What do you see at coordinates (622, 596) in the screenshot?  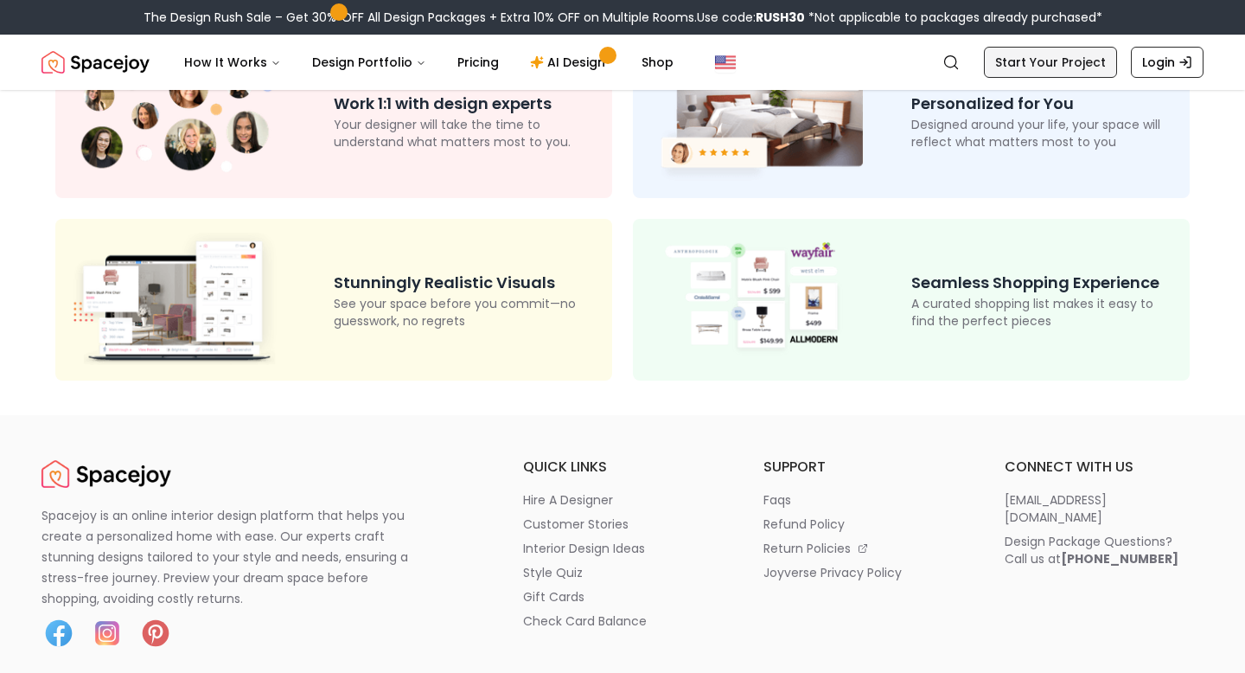 I see `a: gift cards` at bounding box center [622, 596].